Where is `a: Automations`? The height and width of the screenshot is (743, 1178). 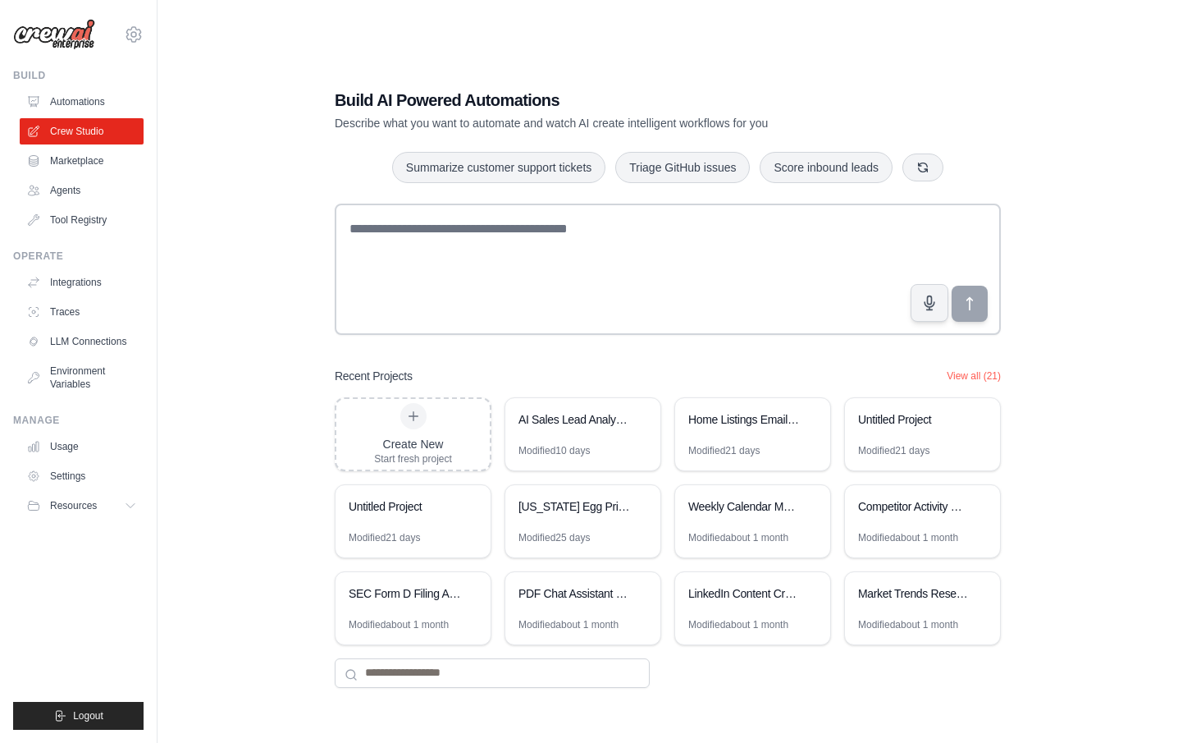
a: Automations is located at coordinates (81, 102).